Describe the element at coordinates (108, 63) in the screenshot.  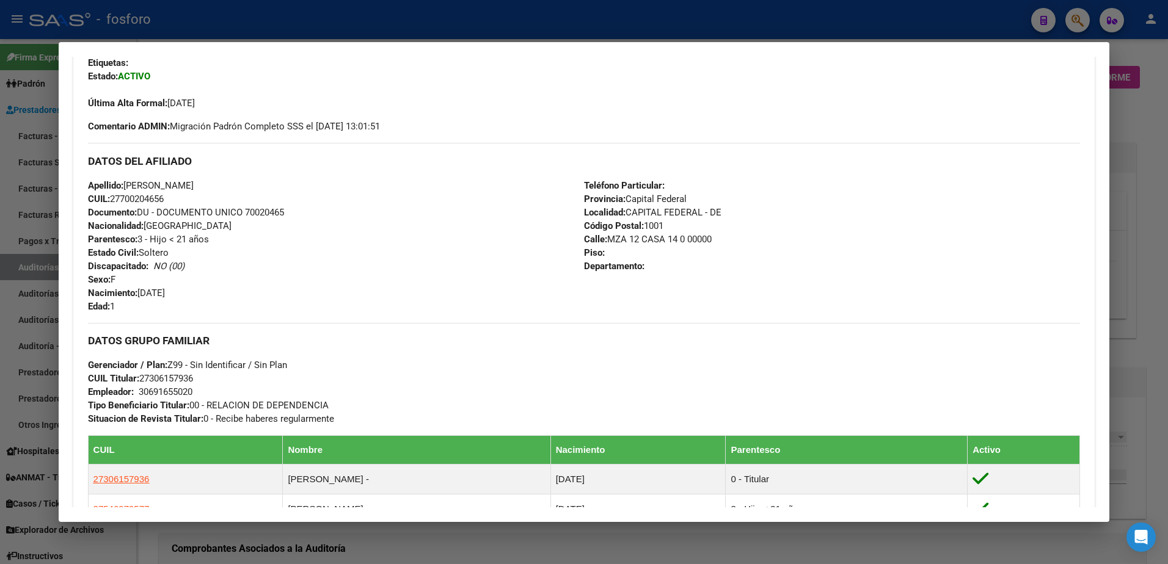
I see `strong: Etiquetas:` at that location.